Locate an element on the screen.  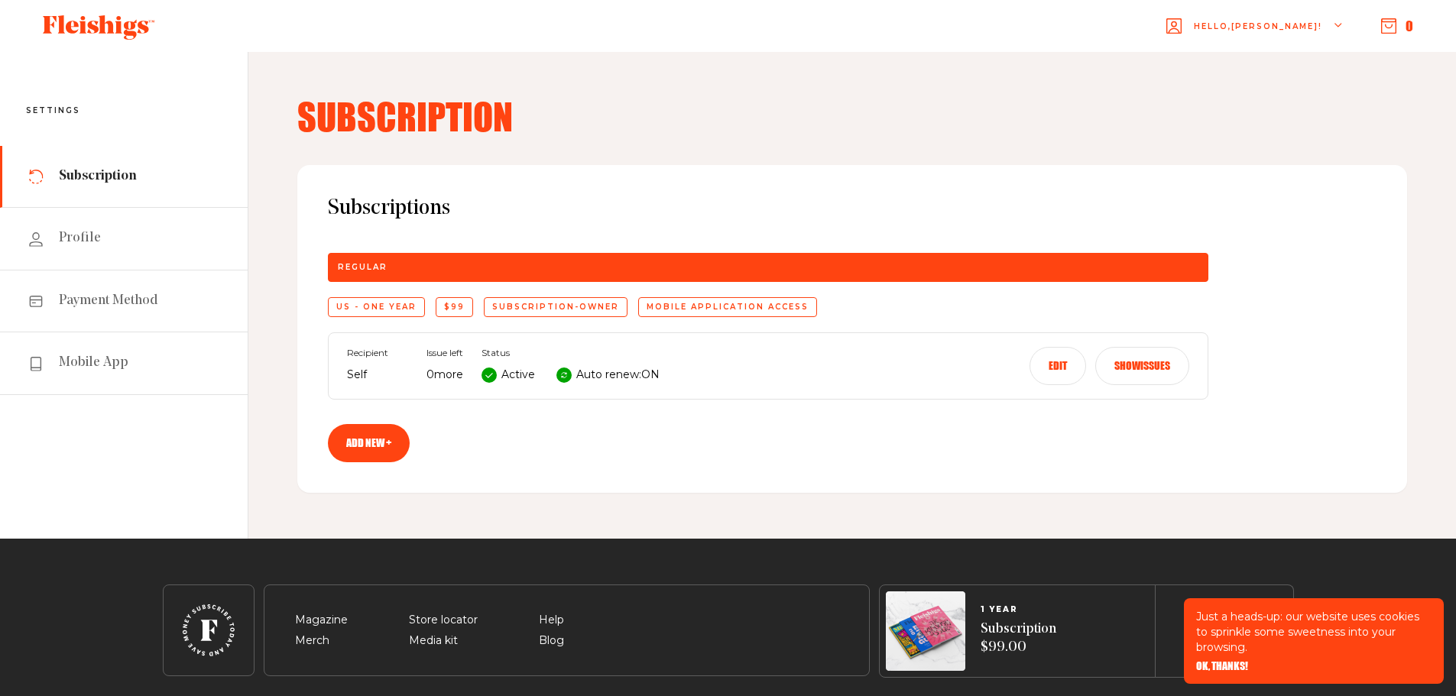
span: Blog is located at coordinates (551, 641).